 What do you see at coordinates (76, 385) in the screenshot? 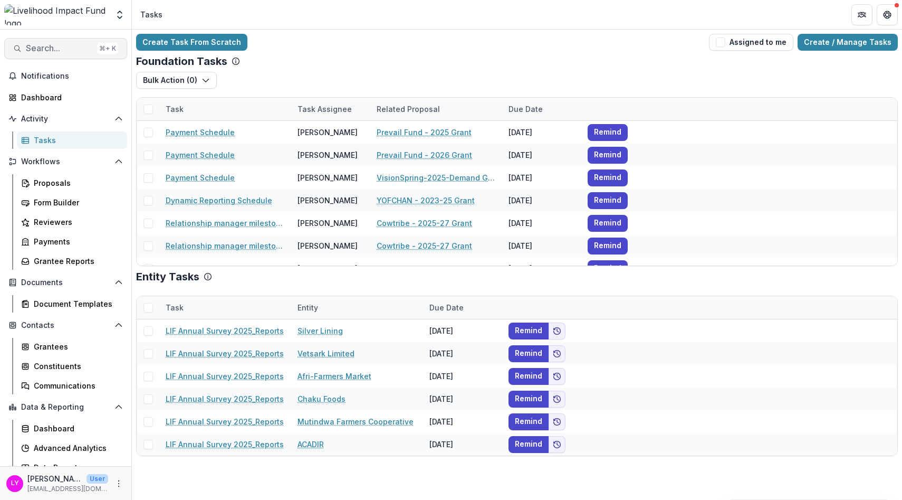
I see `div: Communications` at bounding box center [76, 385].